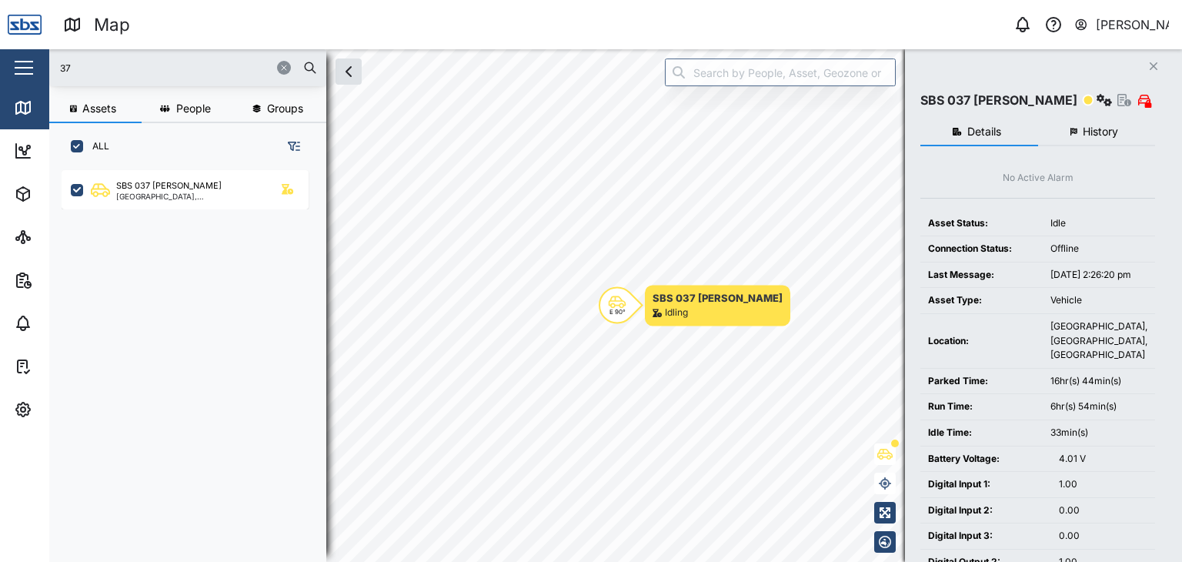  I want to click on div: grid, so click(193, 357).